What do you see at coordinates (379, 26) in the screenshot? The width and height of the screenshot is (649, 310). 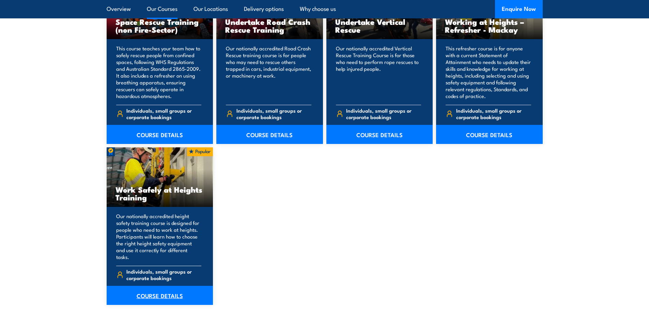 I see `h3: Undertake Vertical Rescue` at bounding box center [379, 26].